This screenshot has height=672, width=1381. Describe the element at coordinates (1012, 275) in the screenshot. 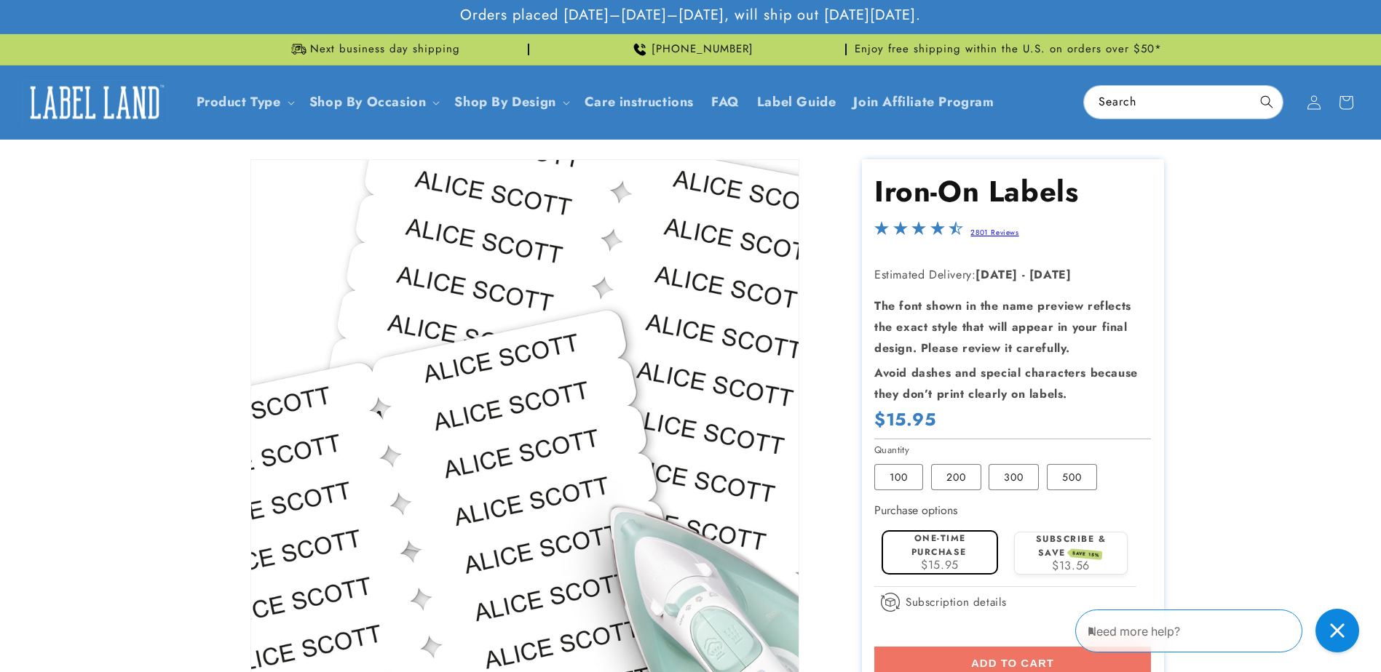

I see `p: Estimated Delivery:` at that location.